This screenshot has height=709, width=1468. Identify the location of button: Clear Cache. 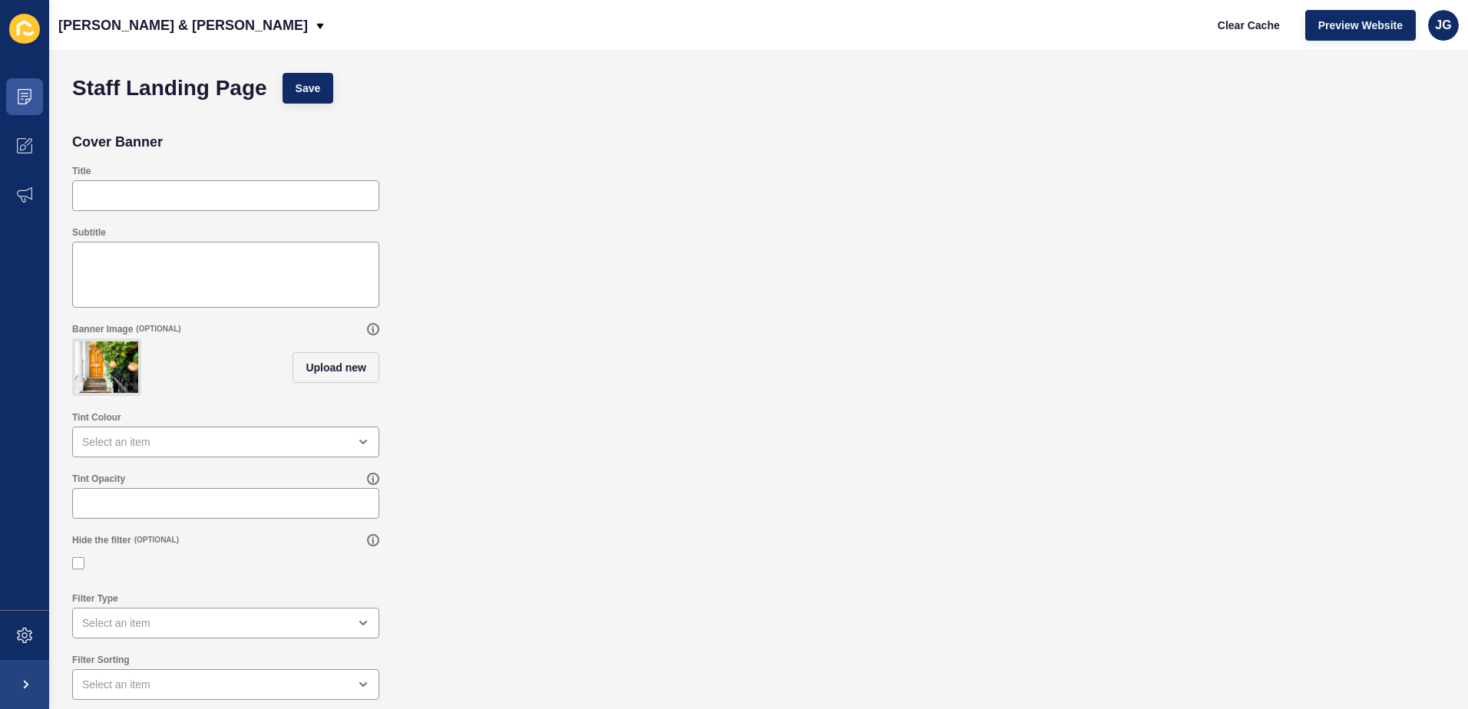
(1248, 25).